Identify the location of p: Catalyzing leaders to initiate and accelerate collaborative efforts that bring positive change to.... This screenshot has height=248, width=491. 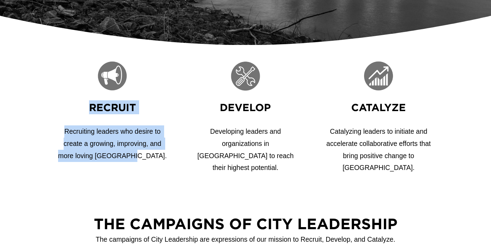
(378, 150).